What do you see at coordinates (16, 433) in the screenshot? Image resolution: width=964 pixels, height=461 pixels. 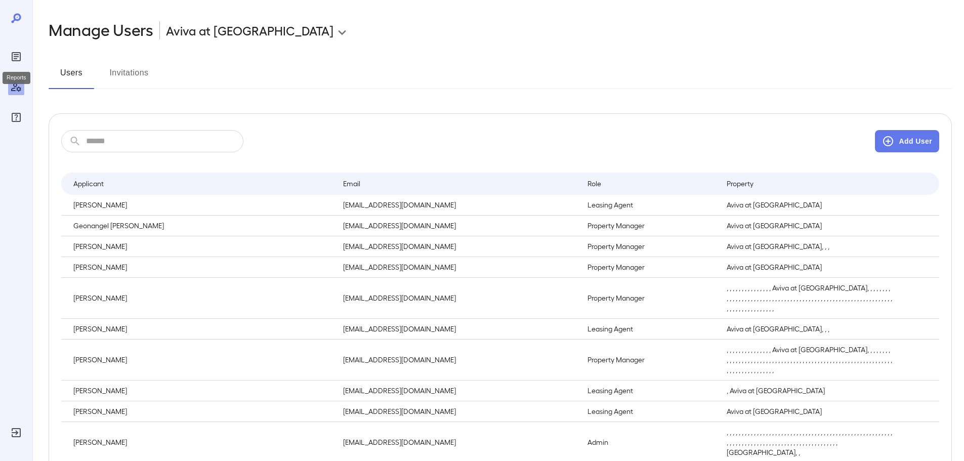 I see `div: Log Out` at bounding box center [16, 433].